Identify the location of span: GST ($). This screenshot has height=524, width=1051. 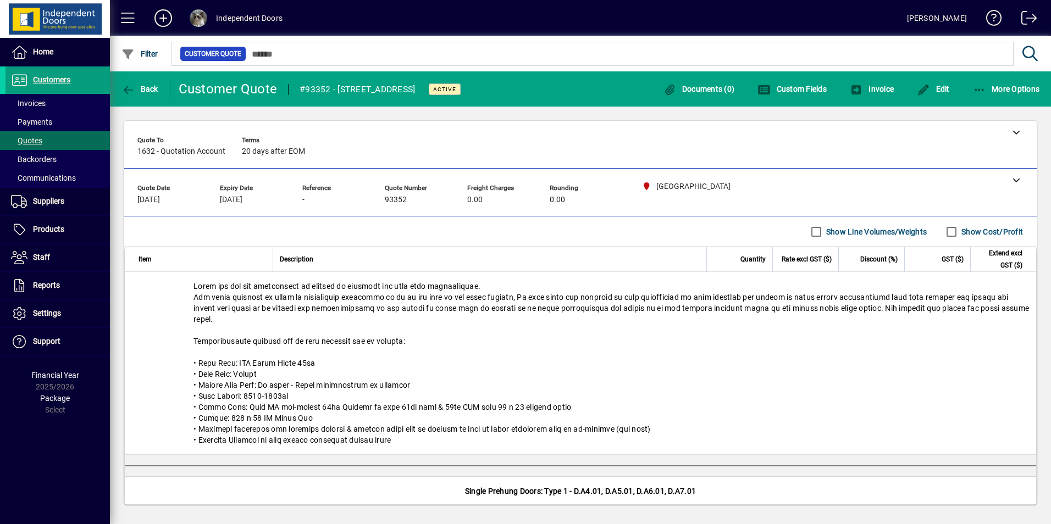
(952, 259).